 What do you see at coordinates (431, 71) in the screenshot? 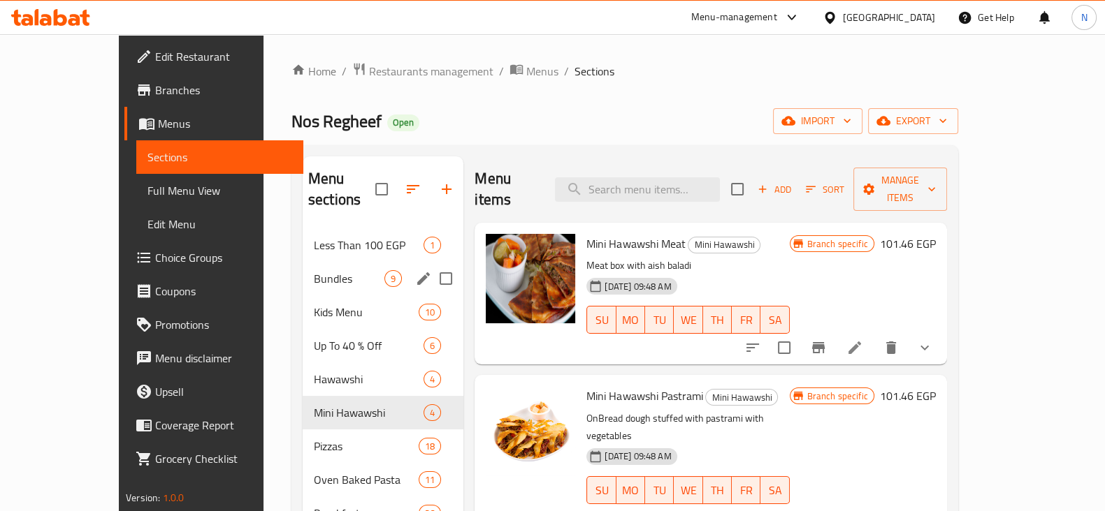
I see `span: Restaurants management` at bounding box center [431, 71].